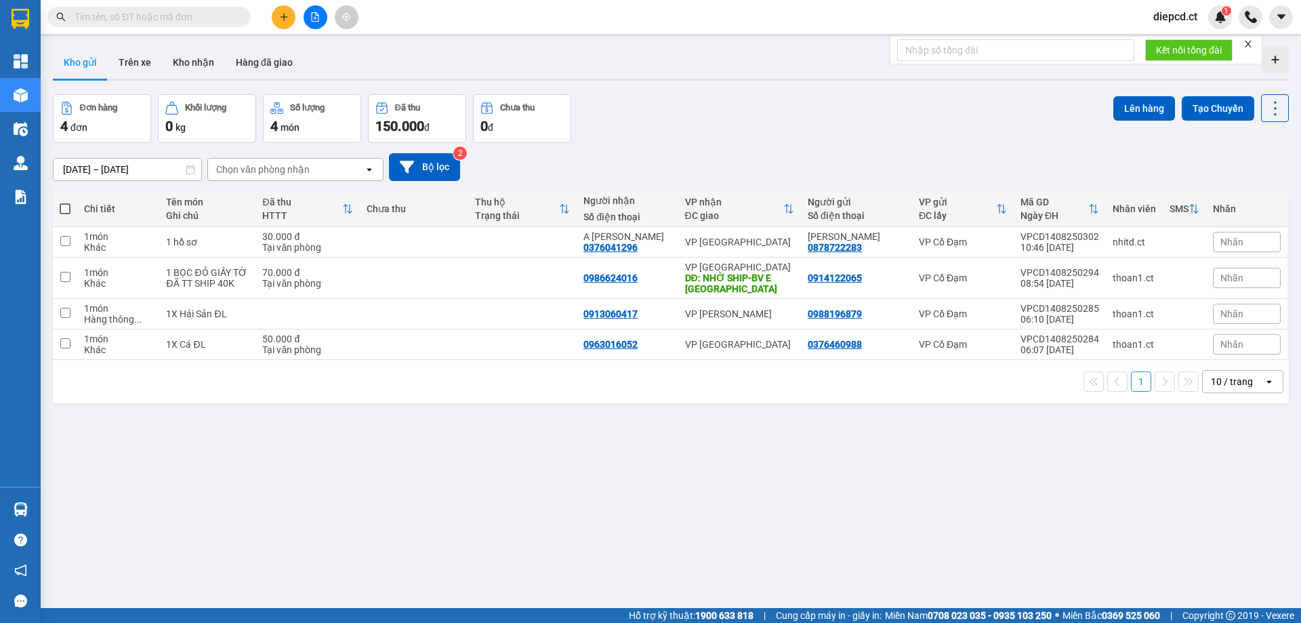  Describe the element at coordinates (1231, 615) in the screenshot. I see `span: copyright` at that location.